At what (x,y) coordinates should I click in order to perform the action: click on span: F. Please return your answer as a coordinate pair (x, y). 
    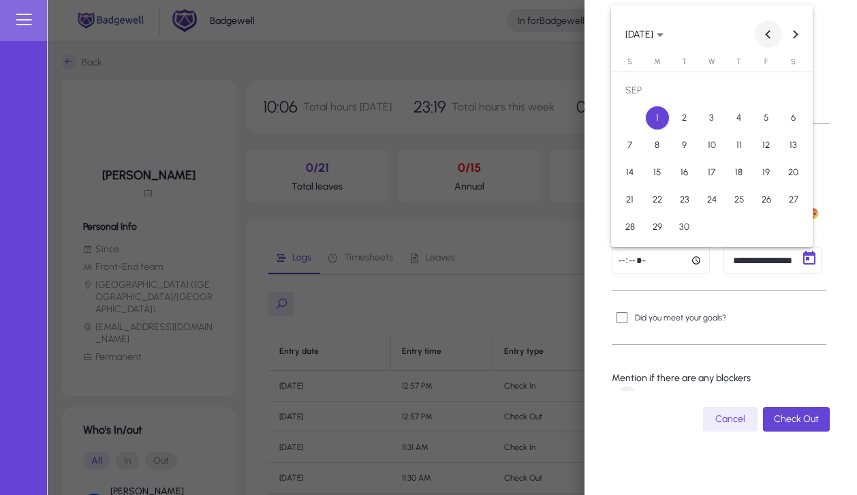
    Looking at the image, I should click on (766, 61).